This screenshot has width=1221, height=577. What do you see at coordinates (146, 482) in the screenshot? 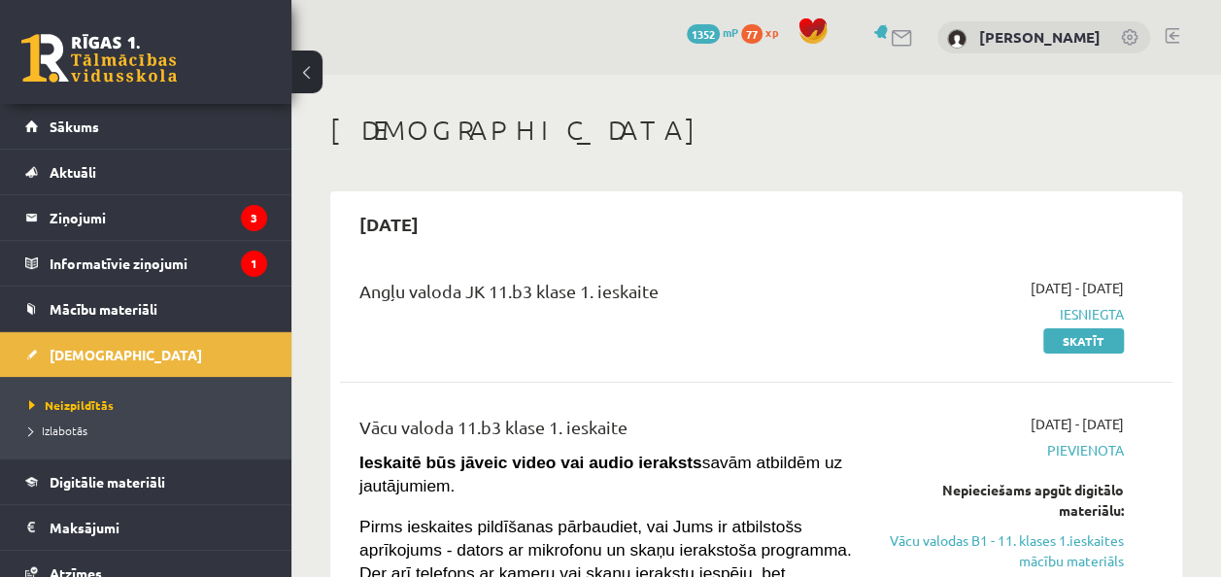
I see `a: Digitālie materiāli` at bounding box center [146, 482].